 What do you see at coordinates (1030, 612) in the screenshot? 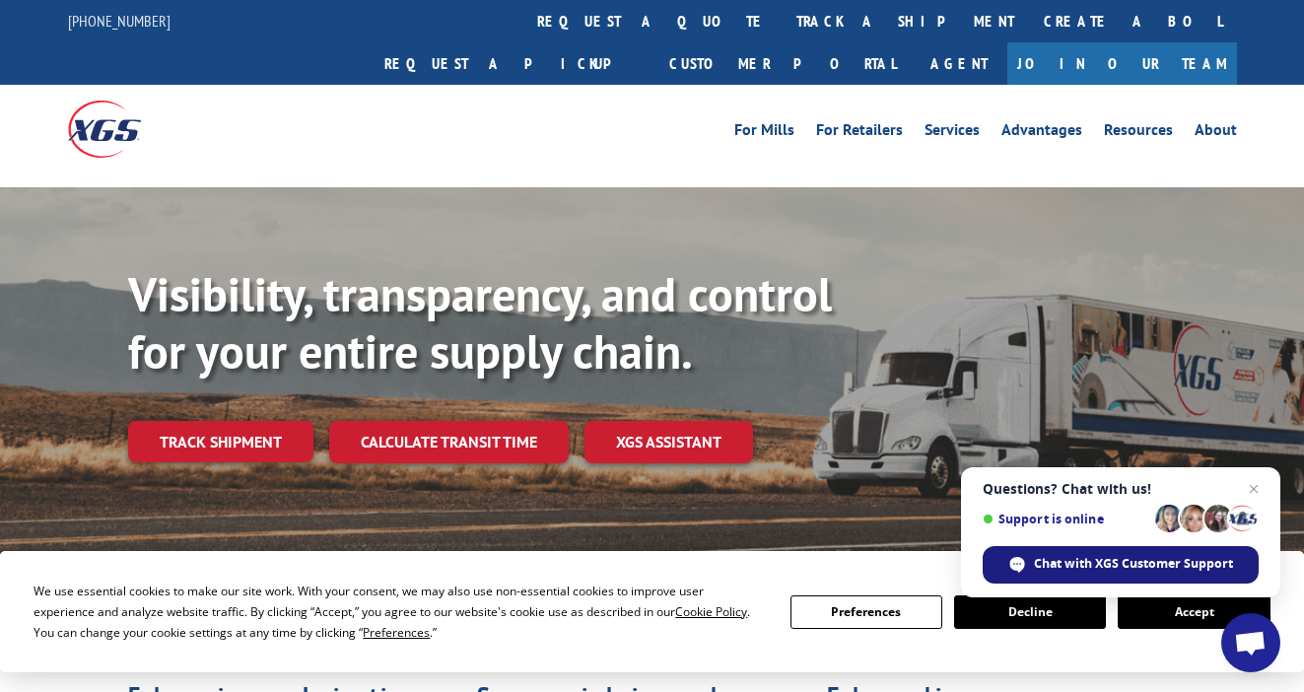
I see `button: Decline` at bounding box center [1030, 612].